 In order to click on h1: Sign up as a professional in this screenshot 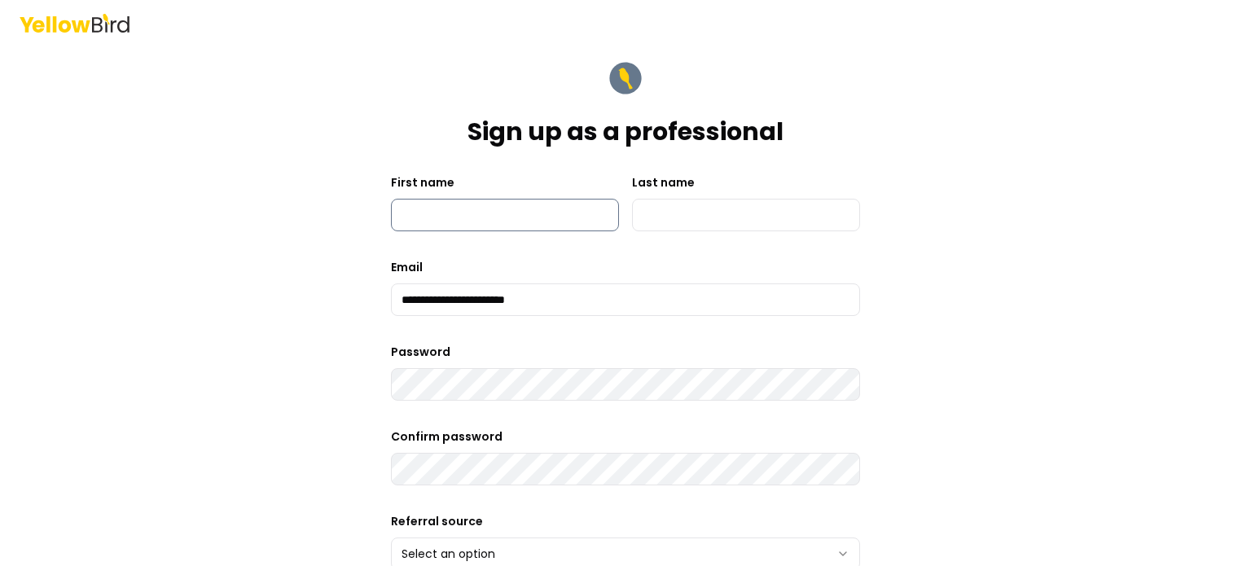, I will do `click(626, 132)`.